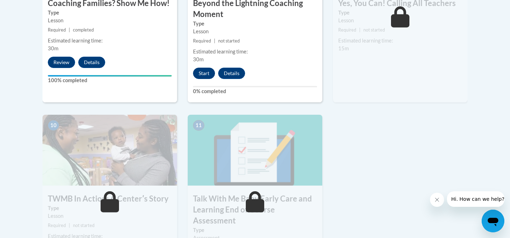 Image resolution: width=510 pixels, height=238 pixels. I want to click on button: Review, so click(61, 62).